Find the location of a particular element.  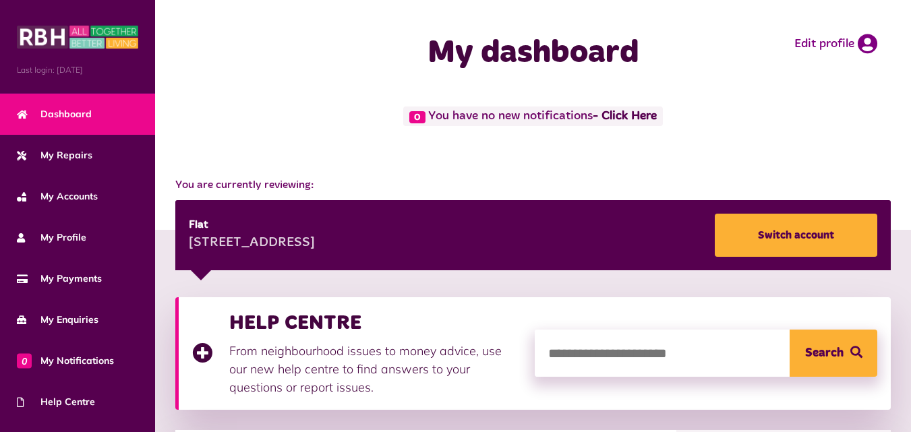

p: From neighbourhood issues to money advice, use our new help centre to find answers to your questi... is located at coordinates (375, 369).